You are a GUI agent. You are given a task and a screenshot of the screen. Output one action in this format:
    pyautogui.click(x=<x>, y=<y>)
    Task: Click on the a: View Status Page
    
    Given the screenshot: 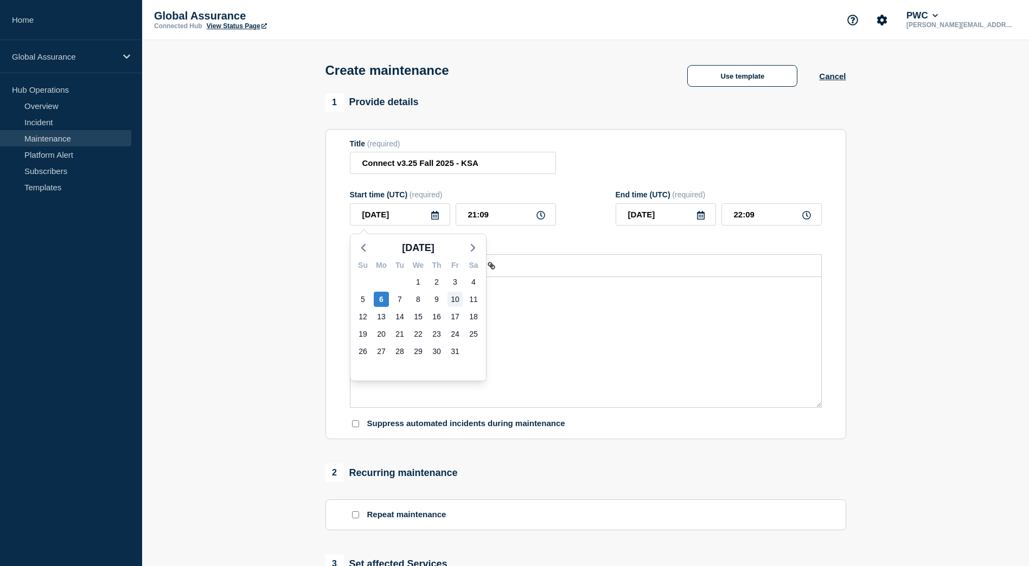 What is the action you would take?
    pyautogui.click(x=236, y=26)
    